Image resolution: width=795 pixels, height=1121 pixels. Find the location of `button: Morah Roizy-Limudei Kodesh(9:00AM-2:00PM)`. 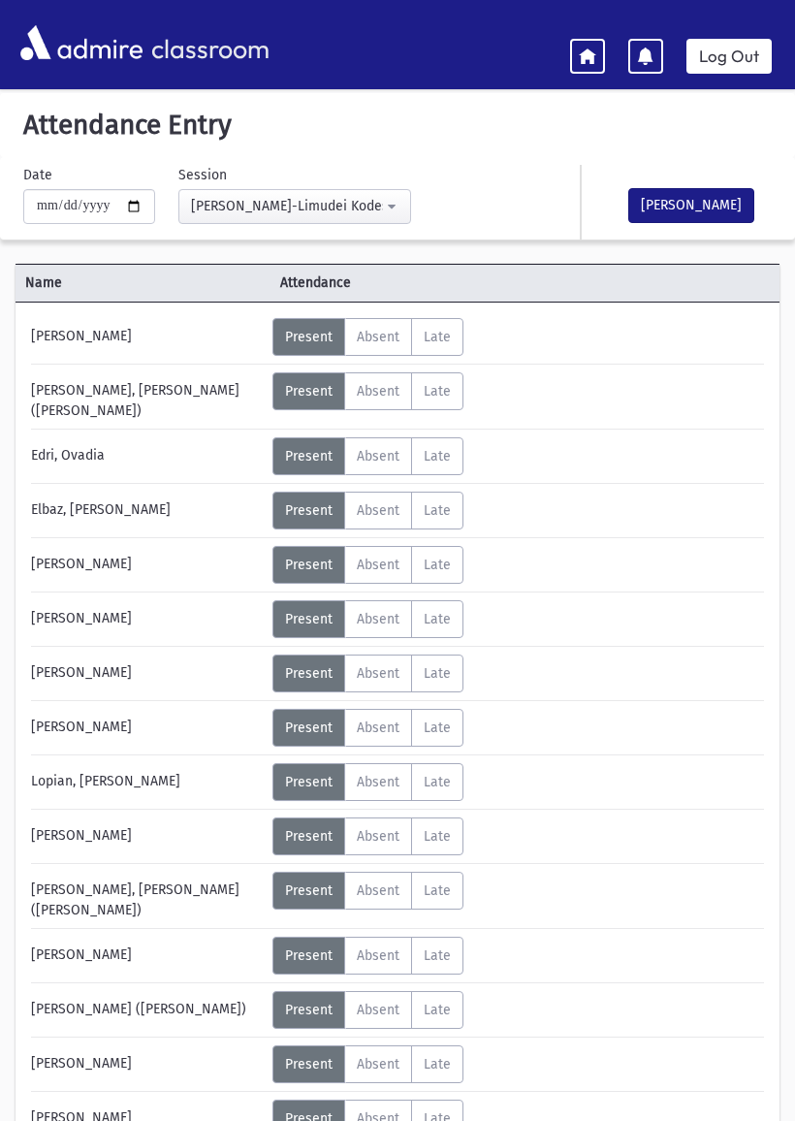

button: Morah Roizy-Limudei Kodesh(9:00AM-2:00PM) is located at coordinates (295, 207).